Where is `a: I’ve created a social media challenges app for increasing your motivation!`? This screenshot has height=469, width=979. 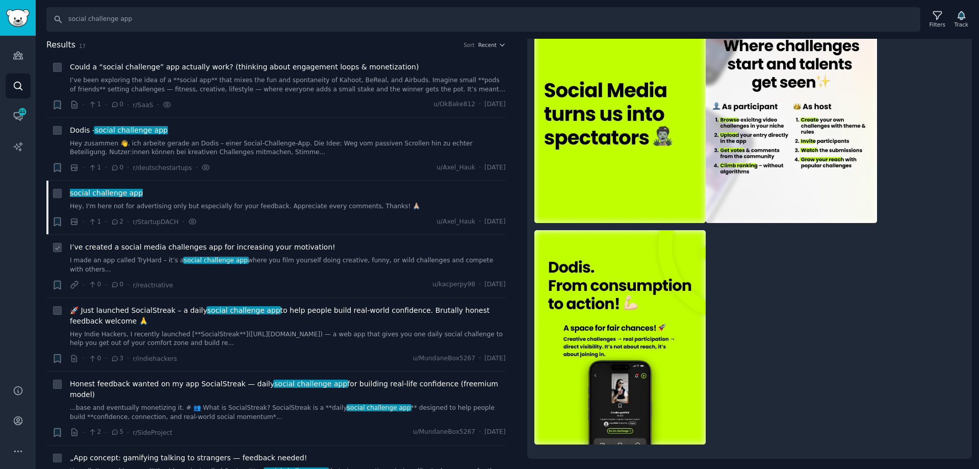
a: I’ve created a social media challenges app for increasing your motivation! is located at coordinates (202, 247).